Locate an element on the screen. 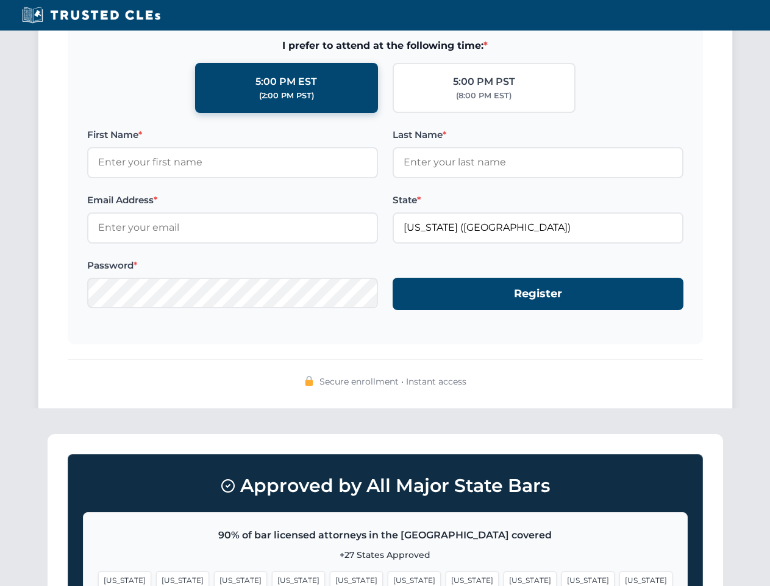  input: Enter your email is located at coordinates (232, 228).